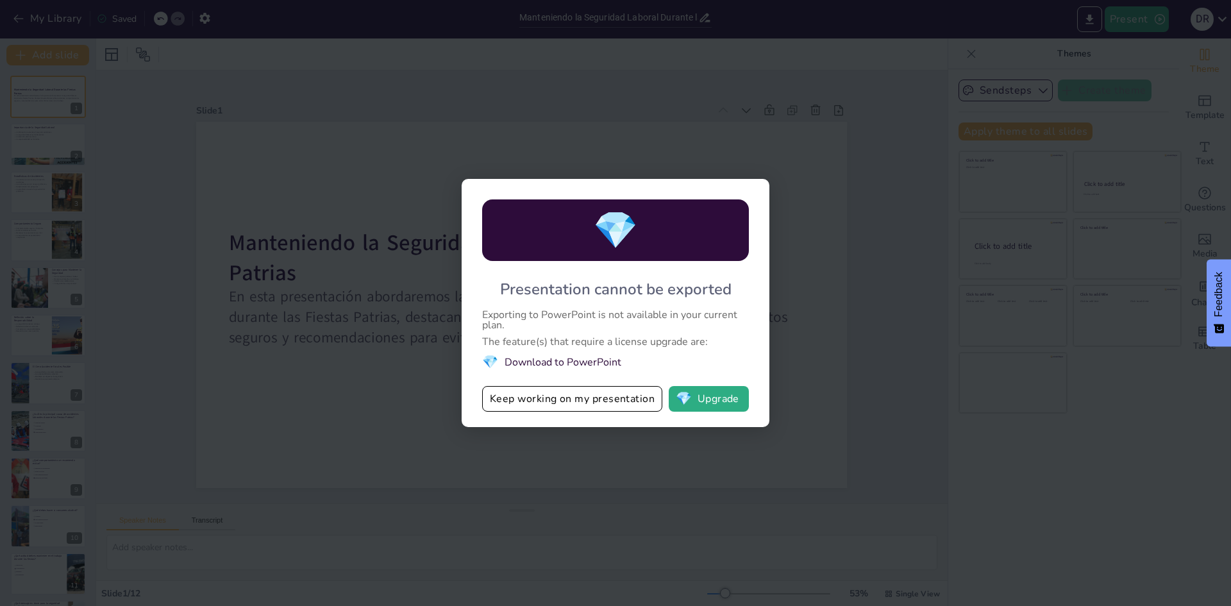  I want to click on button: Keep working on my presentation, so click(572, 399).